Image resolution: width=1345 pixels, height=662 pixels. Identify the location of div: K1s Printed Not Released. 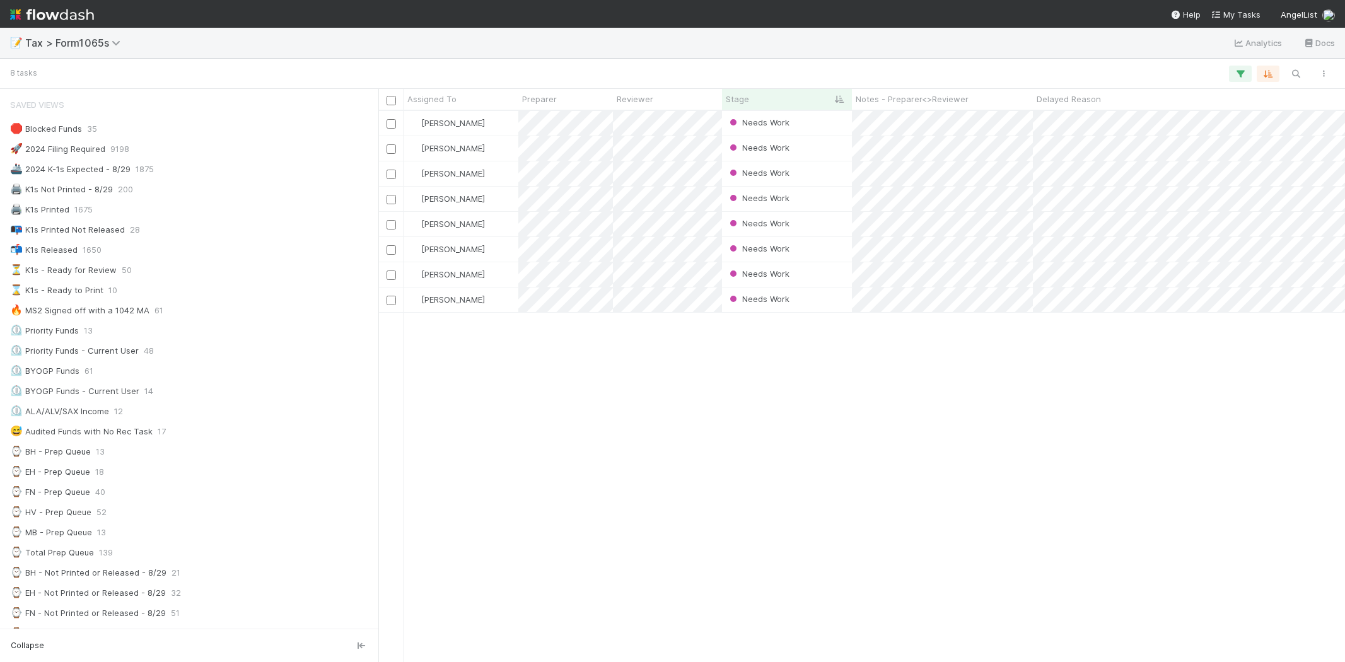
(67, 229).